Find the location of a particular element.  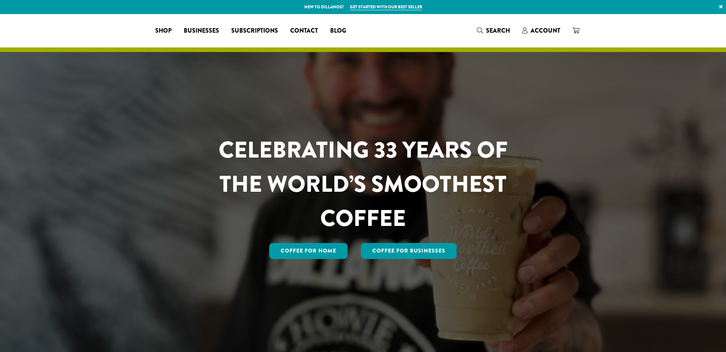

span: Businesses is located at coordinates (201, 31).